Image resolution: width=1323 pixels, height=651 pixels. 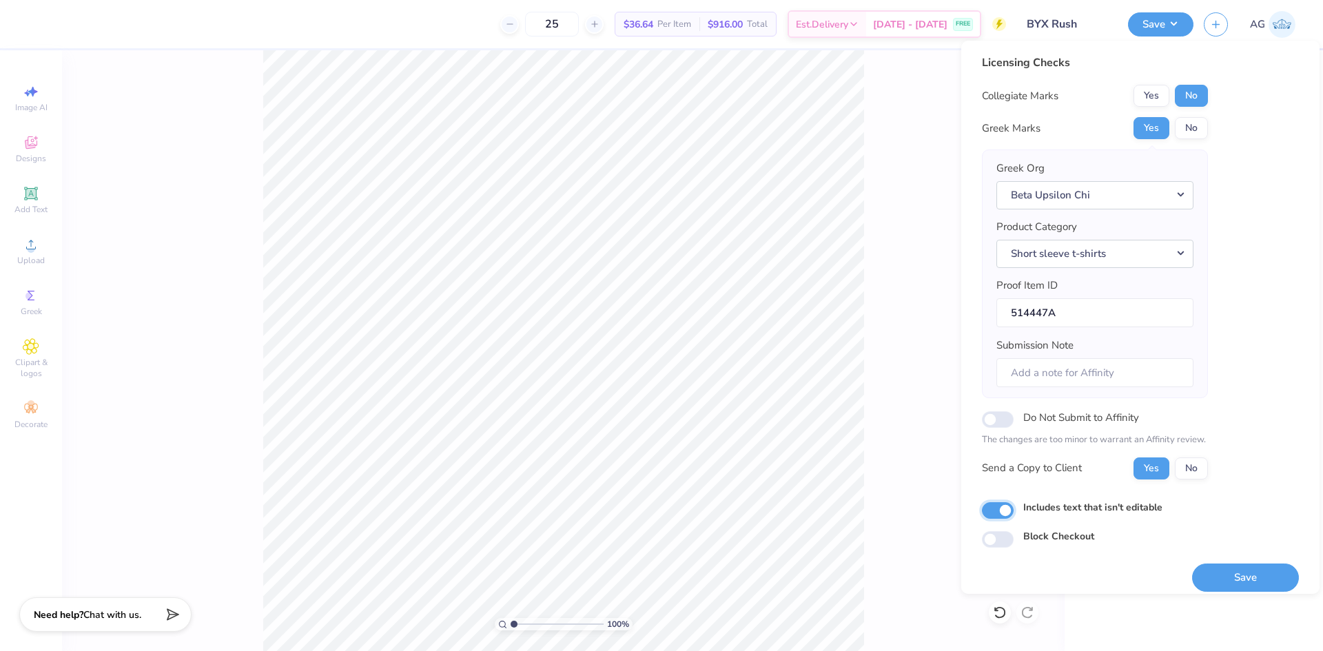 I want to click on span: Greek, so click(x=31, y=311).